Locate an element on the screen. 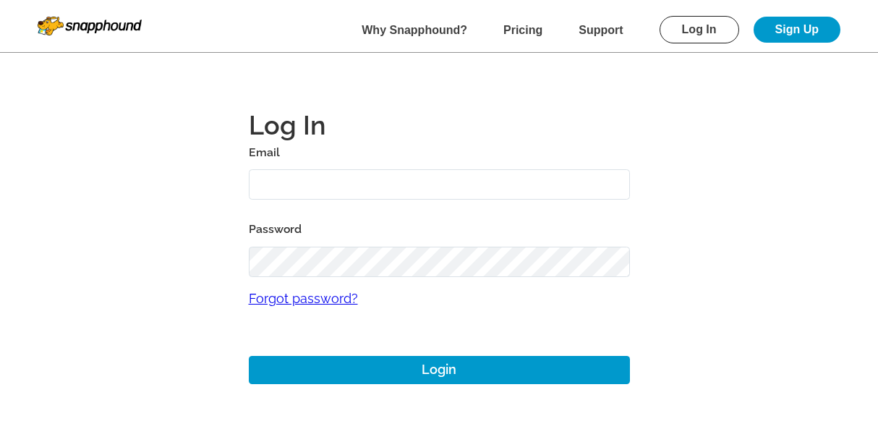 This screenshot has height=429, width=878. b: Support is located at coordinates (600, 30).